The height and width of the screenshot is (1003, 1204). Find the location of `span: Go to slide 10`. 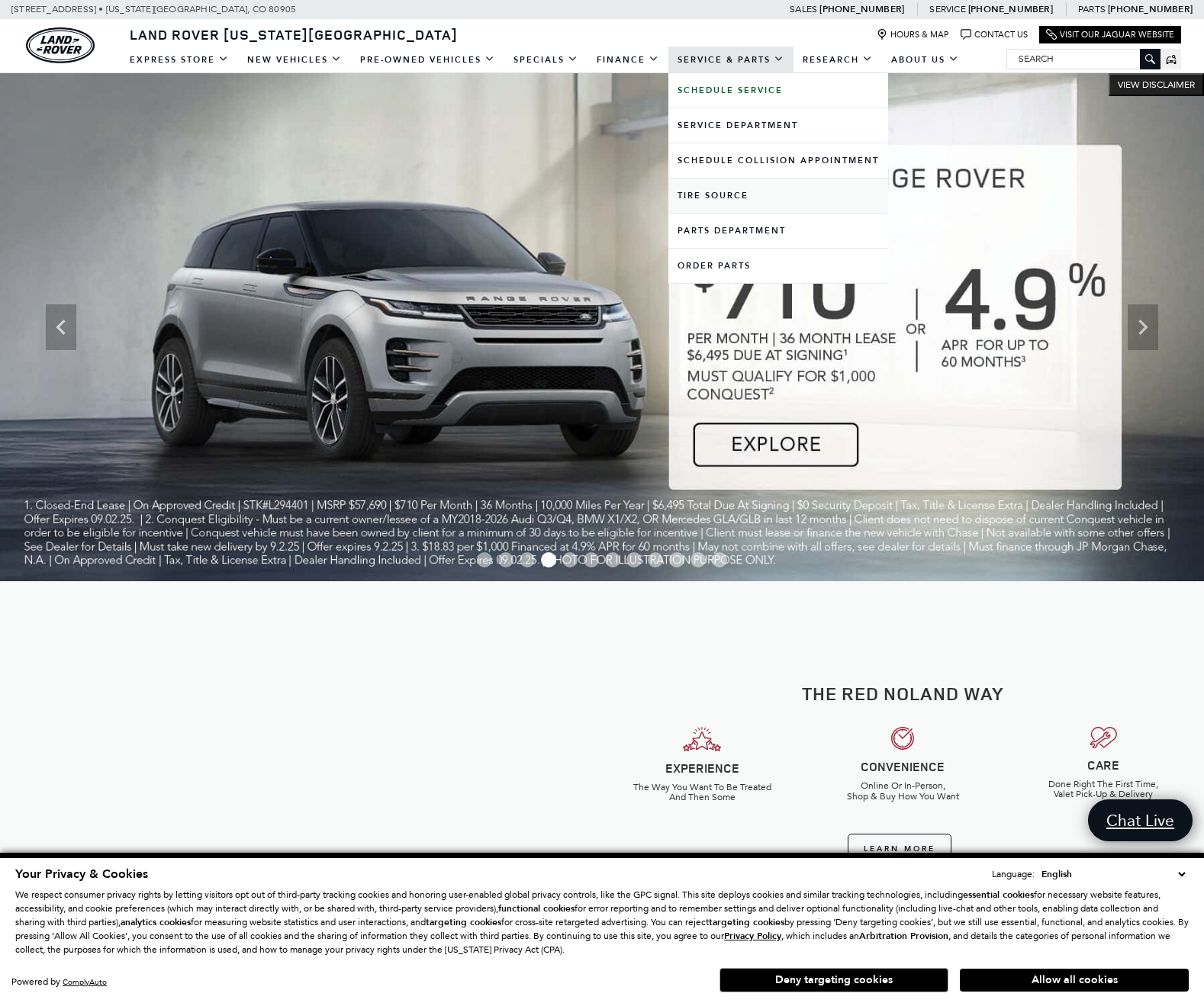

span: Go to slide 10 is located at coordinates (676, 560).